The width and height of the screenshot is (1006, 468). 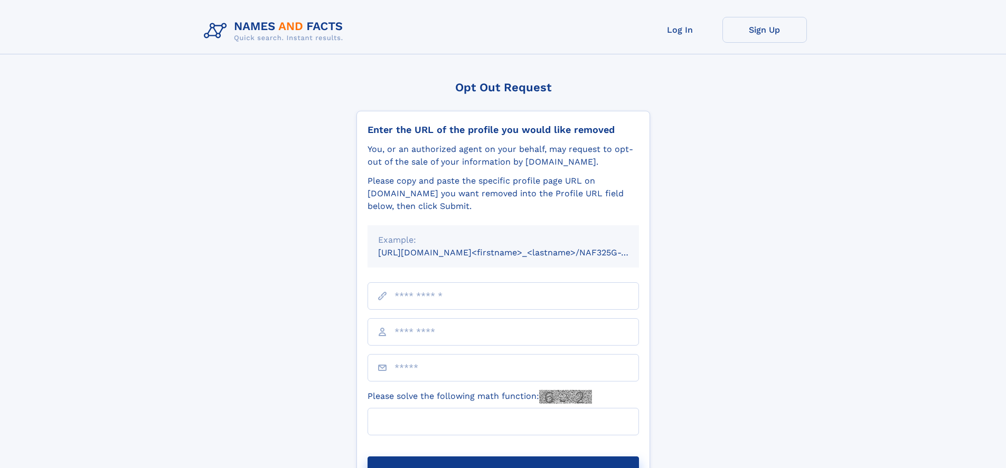 What do you see at coordinates (503, 156) in the screenshot?
I see `div: You, or an authorized agent on your behalf, may request to opt-out of the sale of your informatio...` at bounding box center [503, 156].